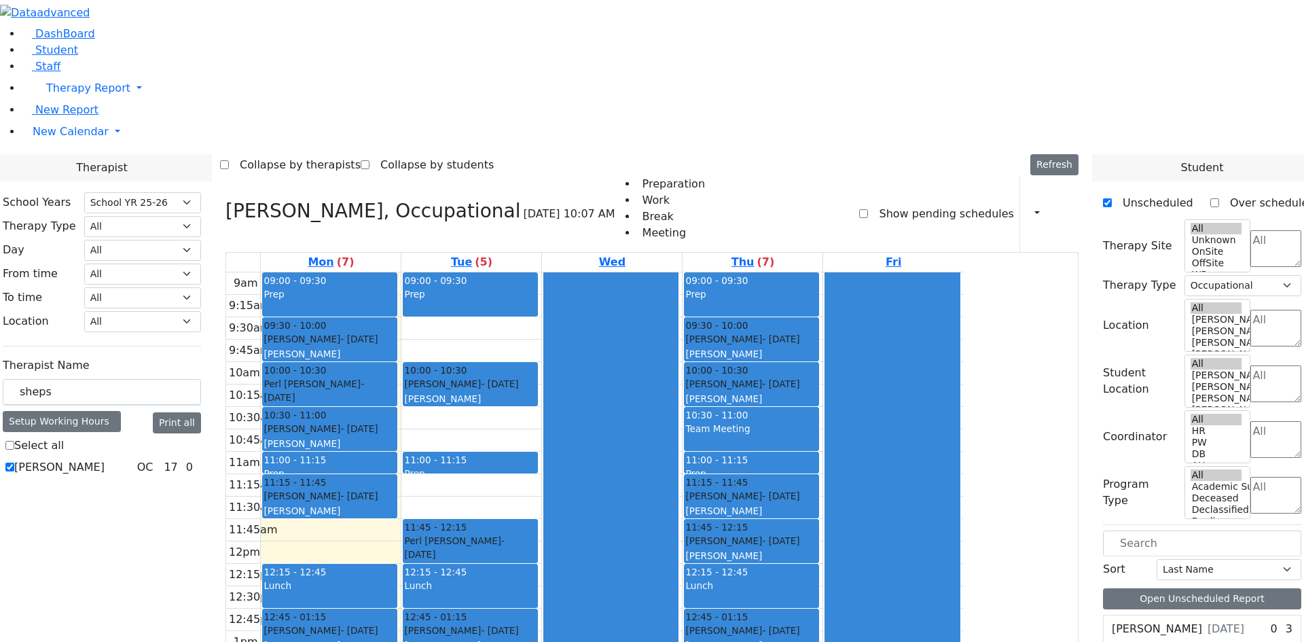 This screenshot has height=642, width=1304. I want to click on option: Deceased, so click(1217, 498).